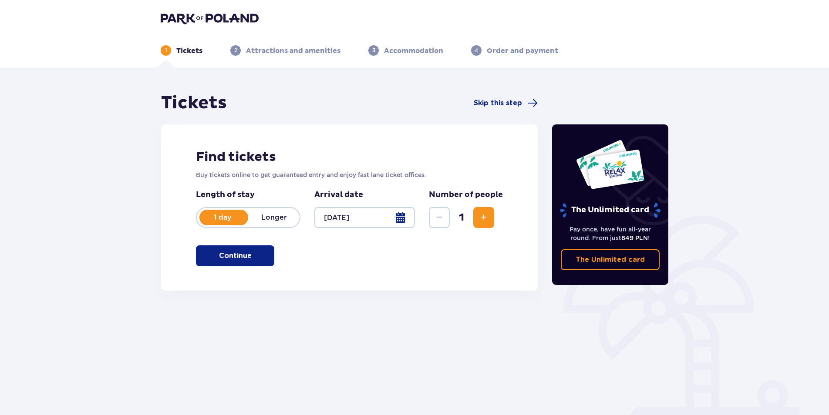  Describe the element at coordinates (476, 50) in the screenshot. I see `p: 4` at that location.